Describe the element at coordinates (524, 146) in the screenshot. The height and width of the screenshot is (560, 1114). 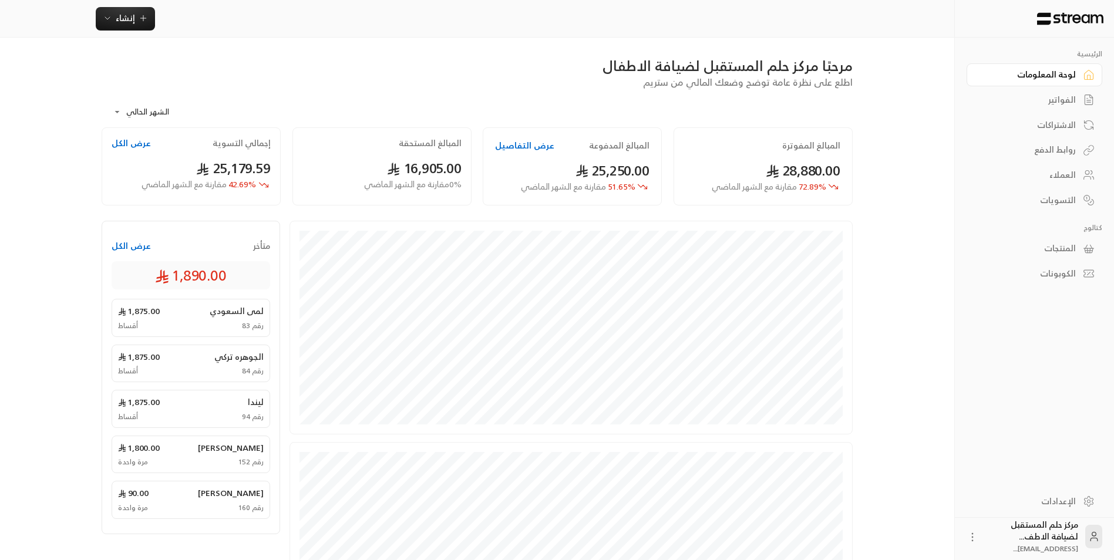
I see `button: عرض التفاصيل` at that location.